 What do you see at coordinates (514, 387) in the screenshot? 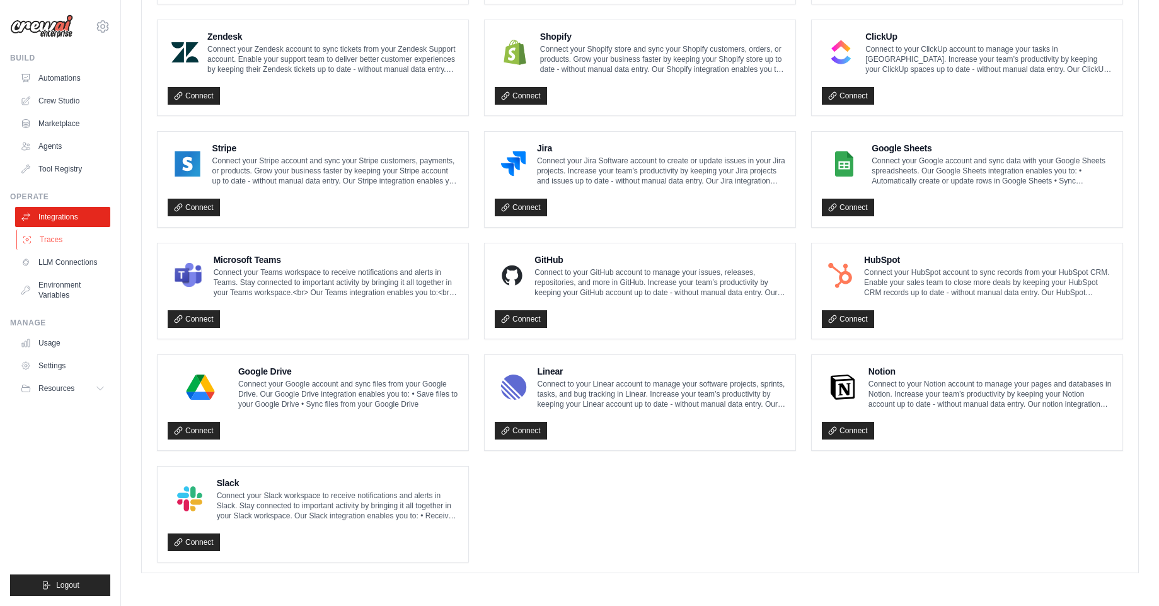
I see `img: Linear Logo` at bounding box center [514, 387].